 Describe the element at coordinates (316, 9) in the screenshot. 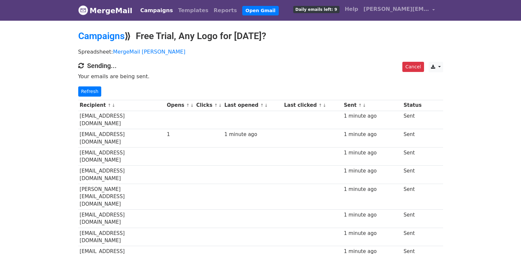

I see `a: Daily emails left: 9` at that location.